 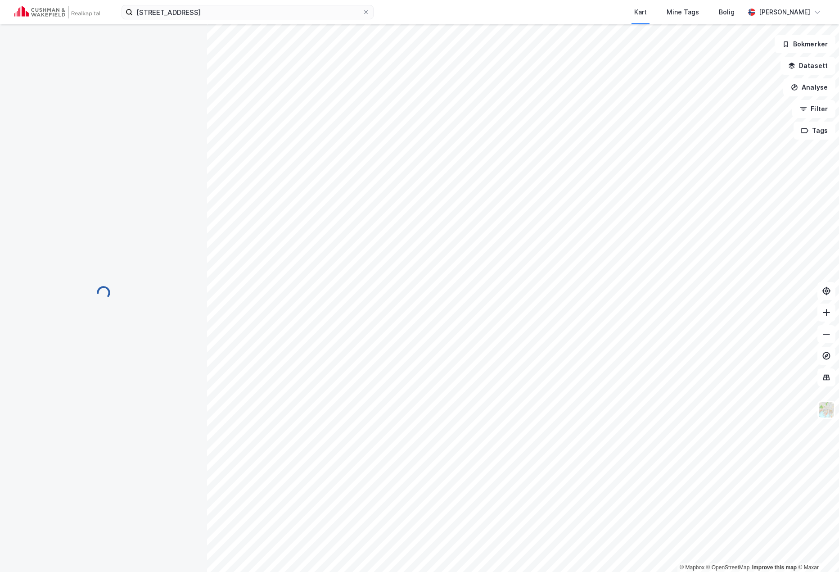 What do you see at coordinates (809, 87) in the screenshot?
I see `button: Analyse` at bounding box center [809, 87].